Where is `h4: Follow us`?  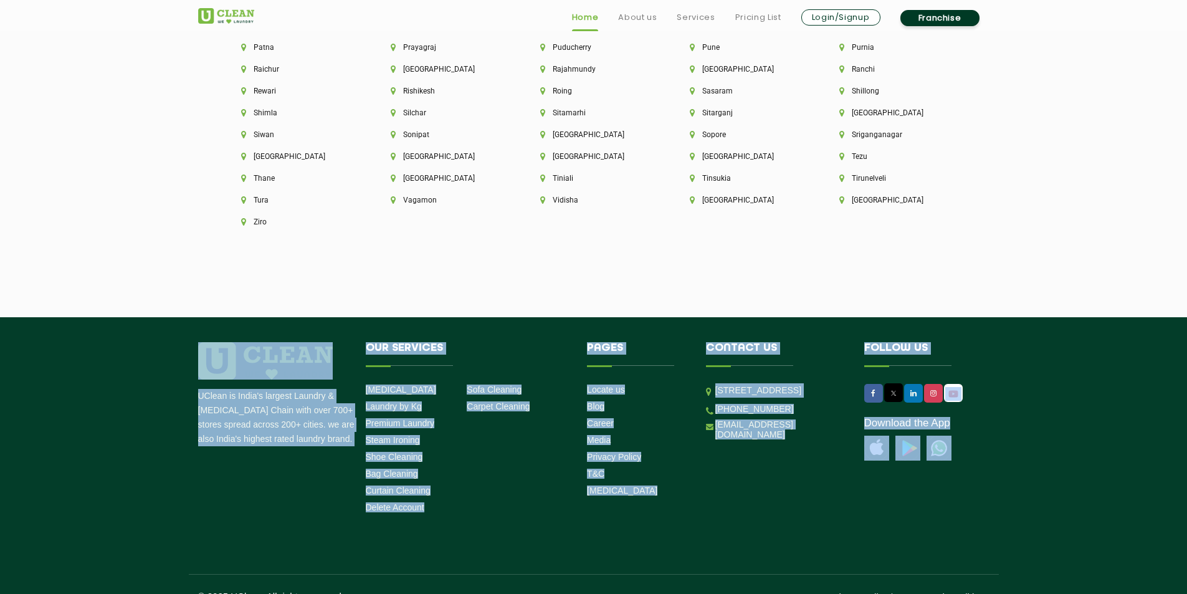
h4: Follow us is located at coordinates (919, 354).